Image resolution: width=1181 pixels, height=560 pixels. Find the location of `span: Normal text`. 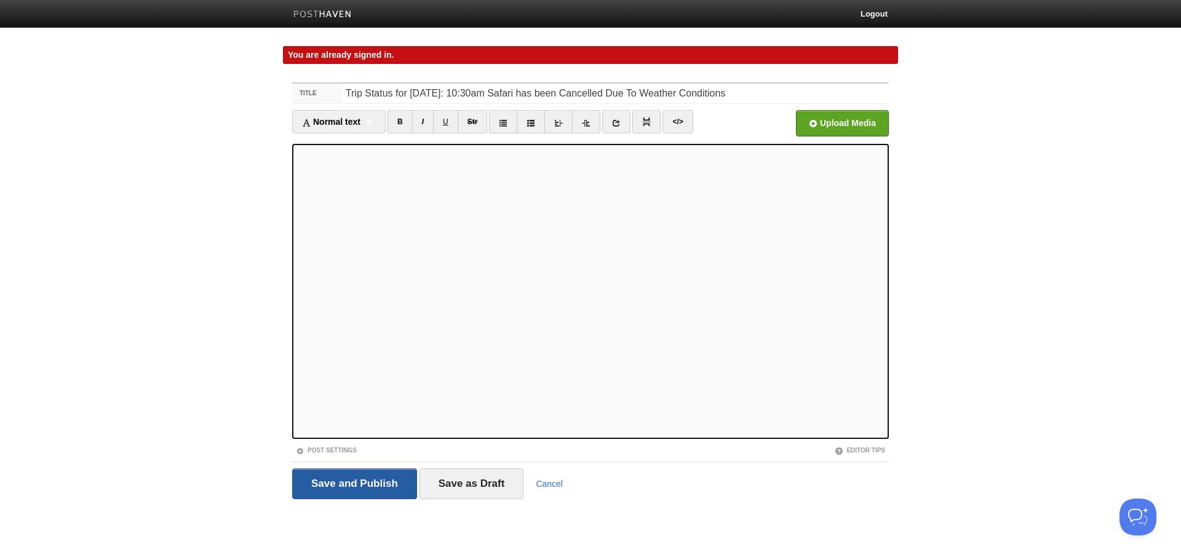

span: Normal text is located at coordinates (331, 122).